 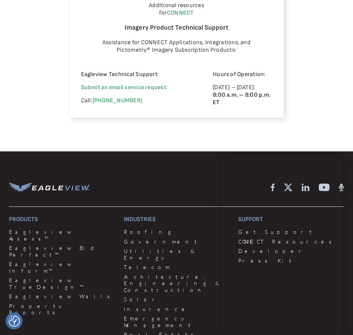 What do you see at coordinates (177, 300) in the screenshot?
I see `a: Solar` at bounding box center [177, 300].